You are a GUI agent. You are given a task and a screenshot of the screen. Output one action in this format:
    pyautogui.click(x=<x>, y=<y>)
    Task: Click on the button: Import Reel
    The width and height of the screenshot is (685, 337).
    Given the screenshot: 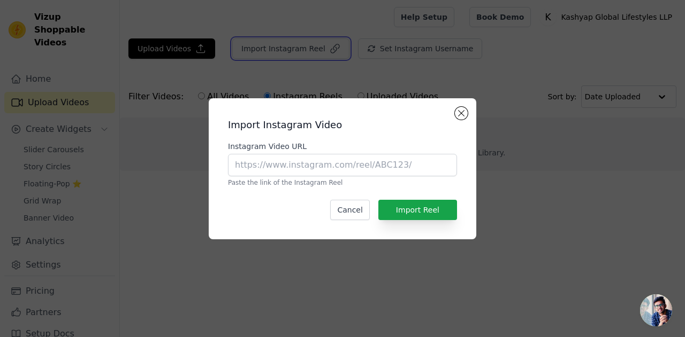 What is the action you would take?
    pyautogui.click(x=417, y=210)
    